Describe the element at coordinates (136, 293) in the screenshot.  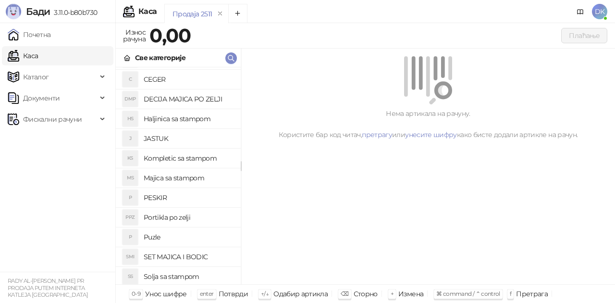
I see `span: 0-9` at that location.